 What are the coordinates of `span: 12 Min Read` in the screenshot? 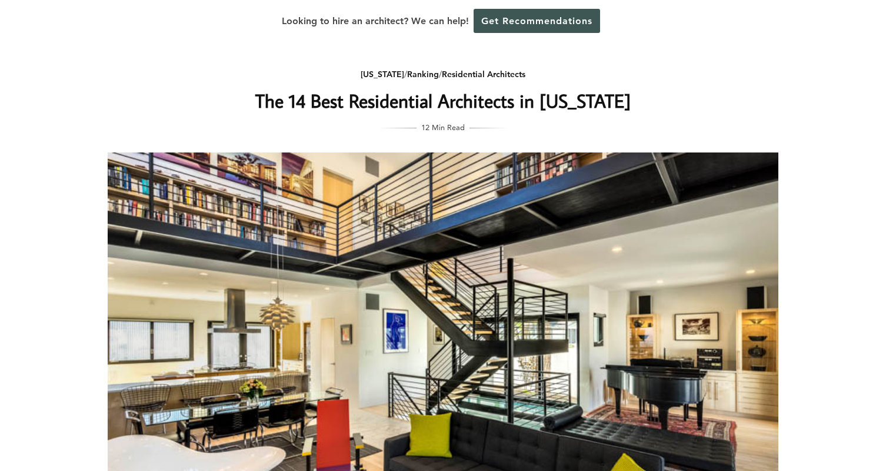 It's located at (443, 127).